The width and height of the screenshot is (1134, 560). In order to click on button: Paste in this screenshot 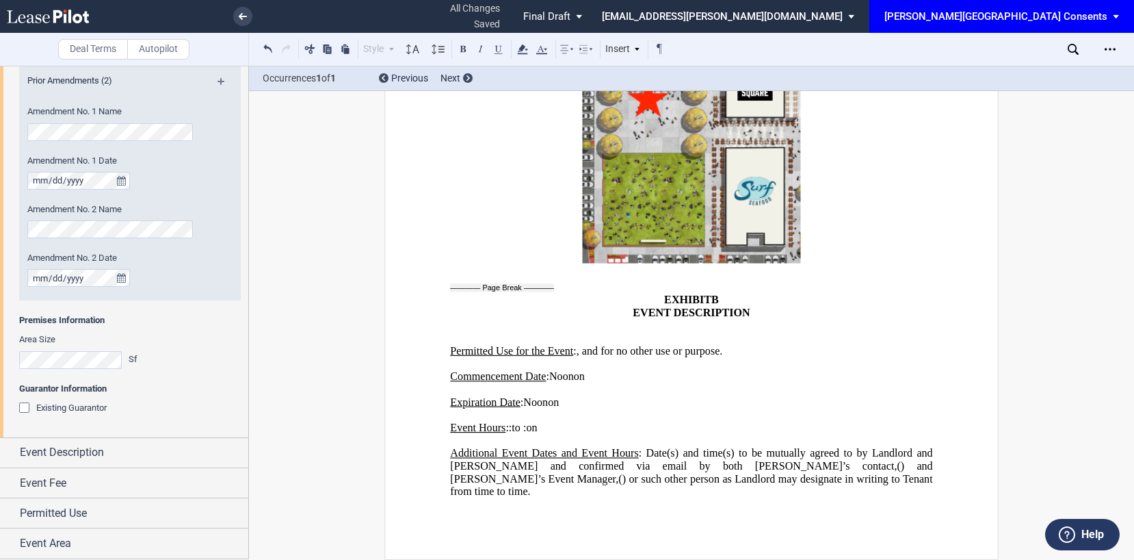, I will do `click(346, 49)`.